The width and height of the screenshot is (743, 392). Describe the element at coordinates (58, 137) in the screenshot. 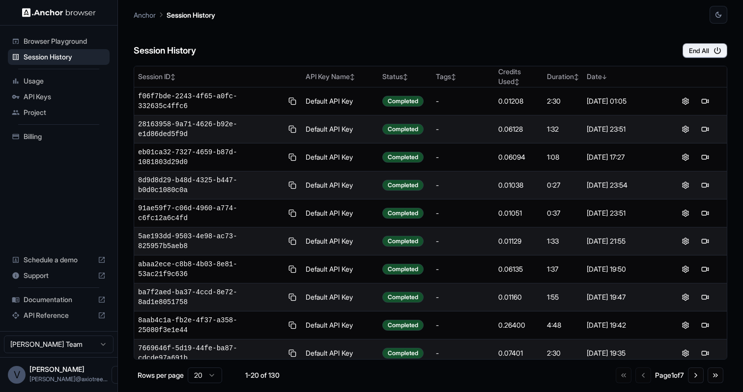

I see `div: Billing` at that location.